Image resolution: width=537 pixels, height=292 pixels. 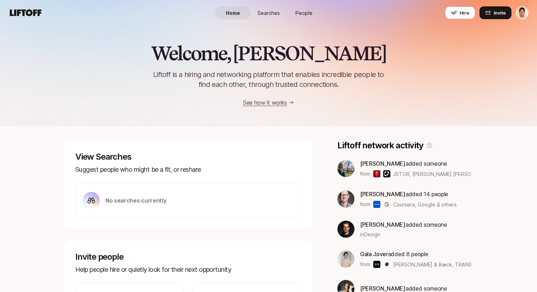 What do you see at coordinates (464, 13) in the screenshot?
I see `span: Hire` at bounding box center [464, 13].